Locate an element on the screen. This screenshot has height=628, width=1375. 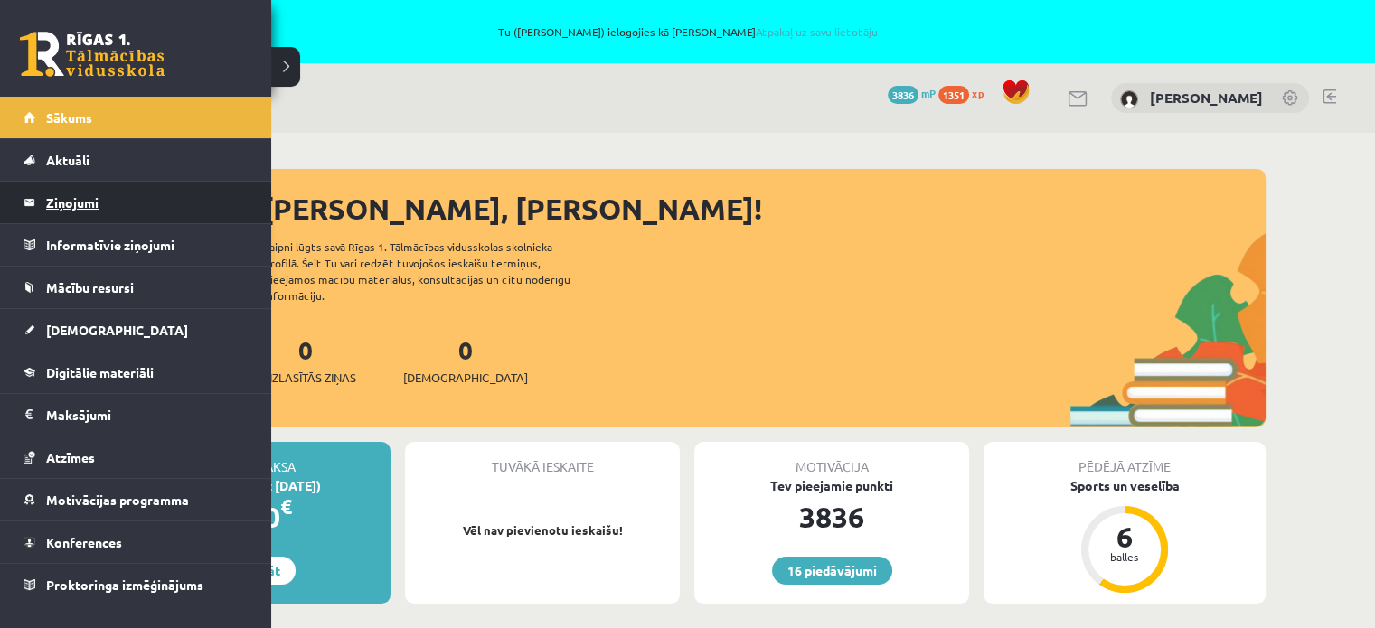
a: Ziņojumi is located at coordinates (136, 203).